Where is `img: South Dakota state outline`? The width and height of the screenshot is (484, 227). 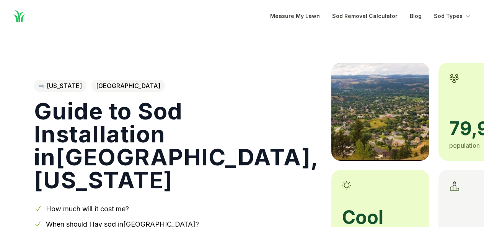
img: South Dakota state outline is located at coordinates (41, 86).